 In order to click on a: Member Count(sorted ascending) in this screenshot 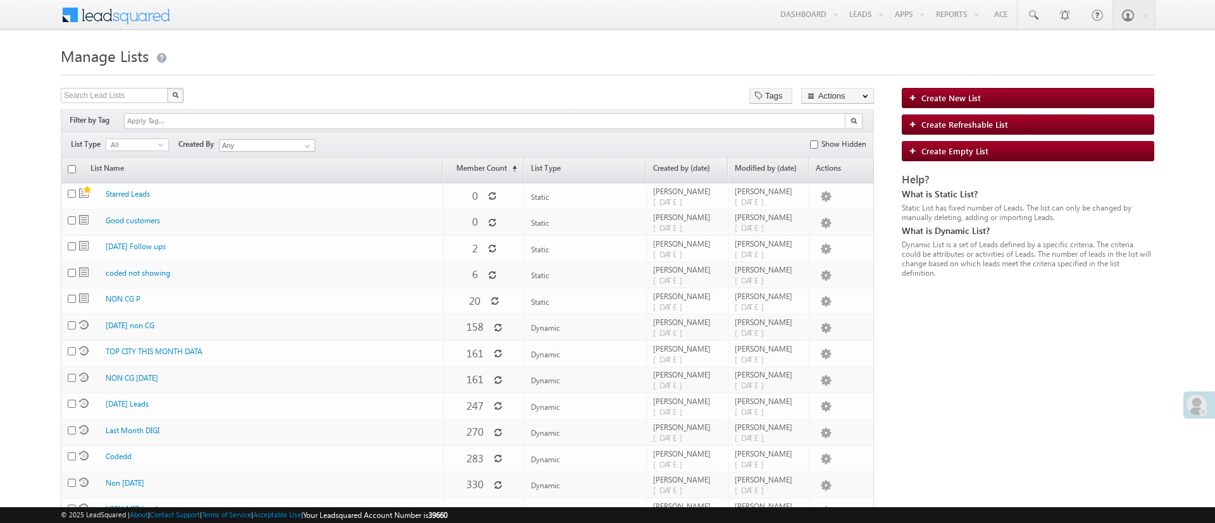, I will do `click(483, 171)`.